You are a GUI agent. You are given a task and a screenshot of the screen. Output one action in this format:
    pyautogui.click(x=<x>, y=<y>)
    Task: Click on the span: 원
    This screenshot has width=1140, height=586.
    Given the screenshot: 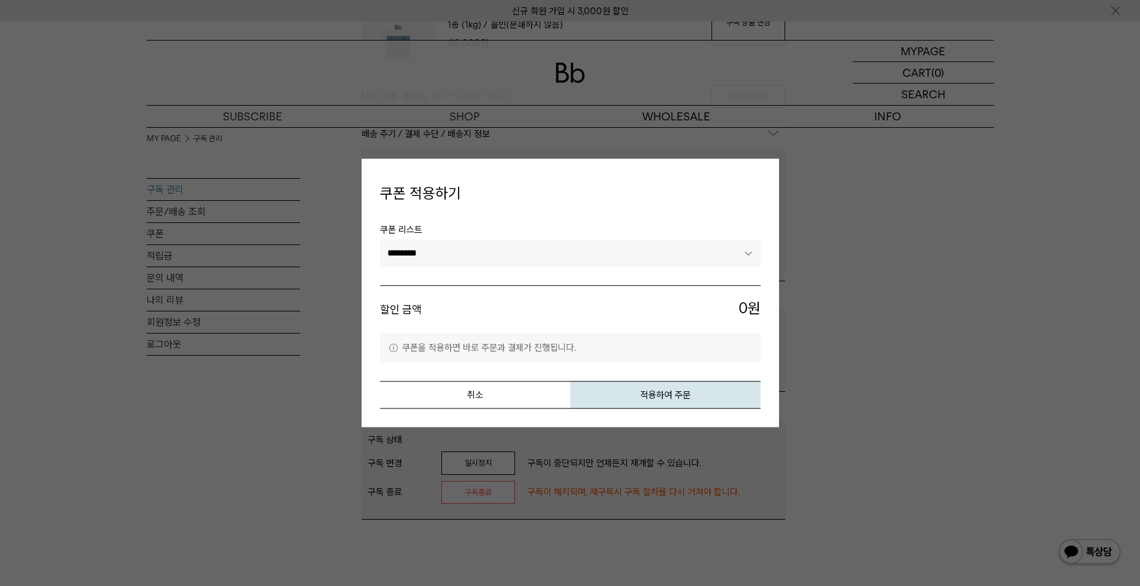 What is the action you would take?
    pyautogui.click(x=666, y=310)
    